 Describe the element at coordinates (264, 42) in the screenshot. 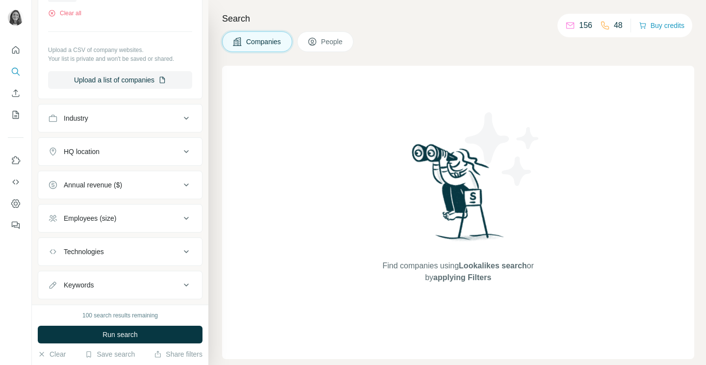

I see `span: Companies` at that location.